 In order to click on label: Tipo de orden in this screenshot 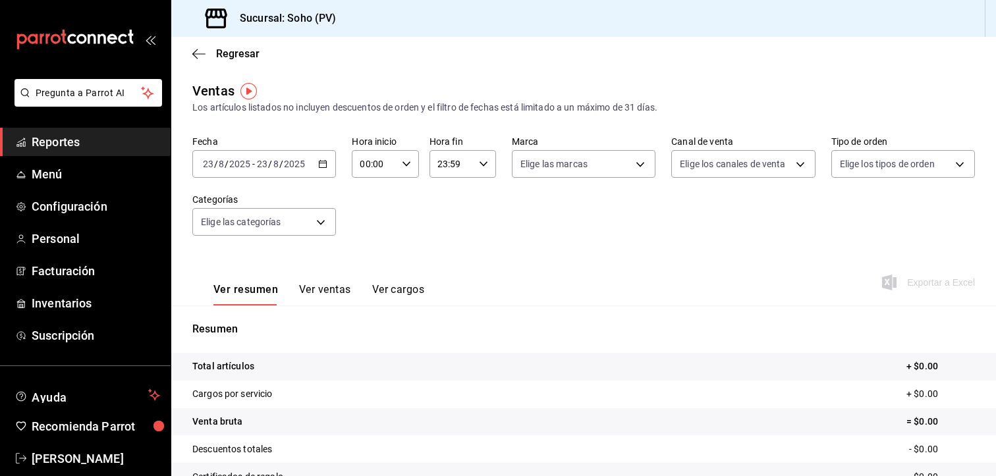, I will do `click(903, 142)`.